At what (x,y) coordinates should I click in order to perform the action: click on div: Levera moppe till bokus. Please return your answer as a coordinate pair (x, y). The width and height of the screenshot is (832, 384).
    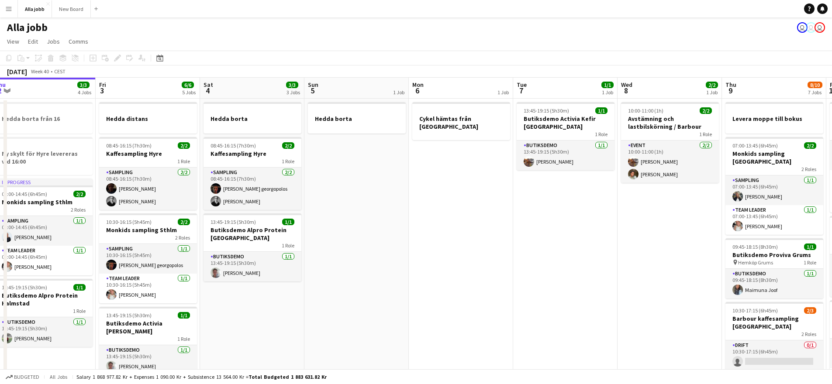
    Looking at the image, I should click on (774, 118).